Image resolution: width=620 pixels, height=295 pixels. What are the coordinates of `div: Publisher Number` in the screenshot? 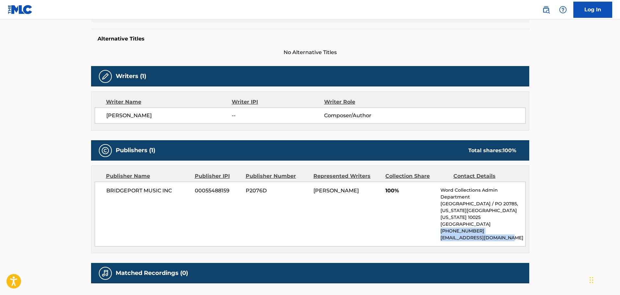 It's located at (277, 176).